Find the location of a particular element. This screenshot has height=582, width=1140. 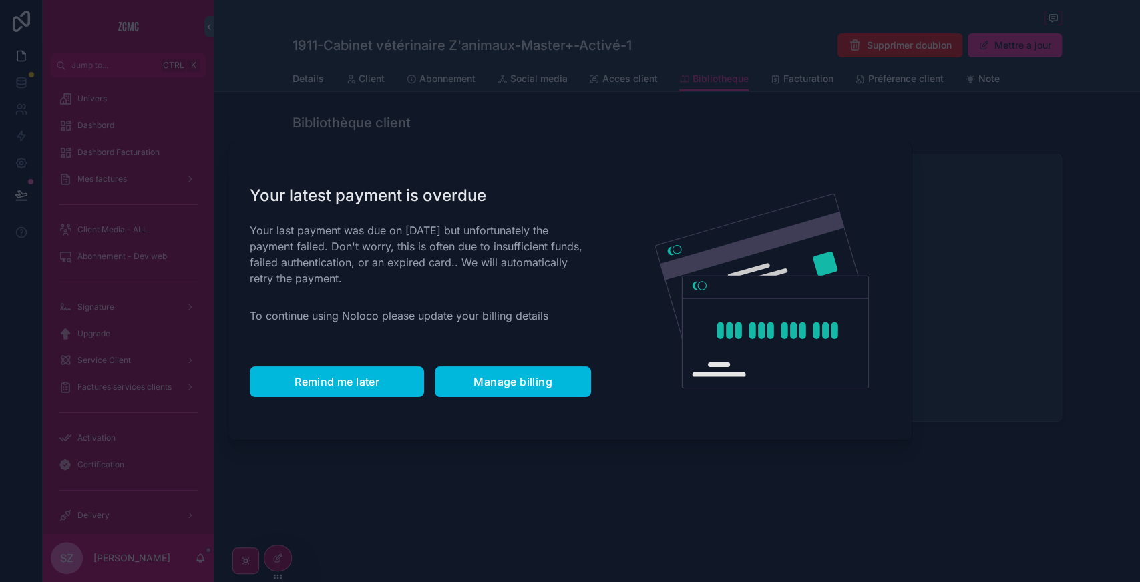

span: Manage billing is located at coordinates (513, 382).